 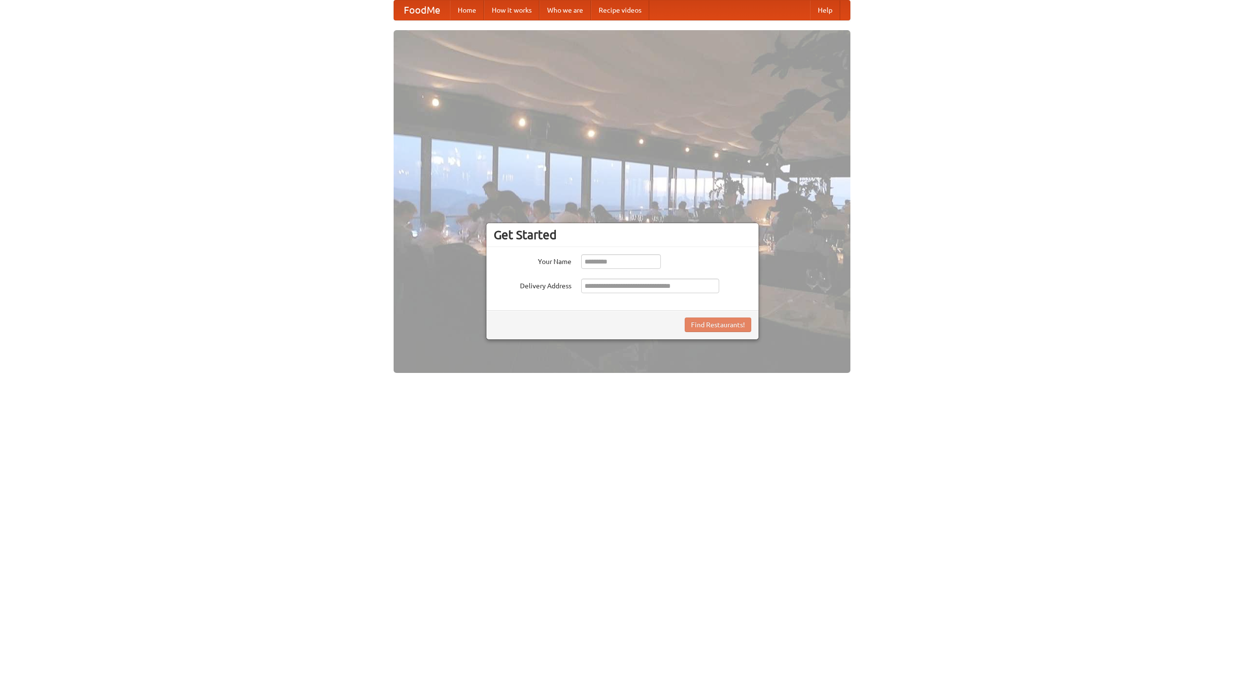 I want to click on a: Home, so click(x=467, y=10).